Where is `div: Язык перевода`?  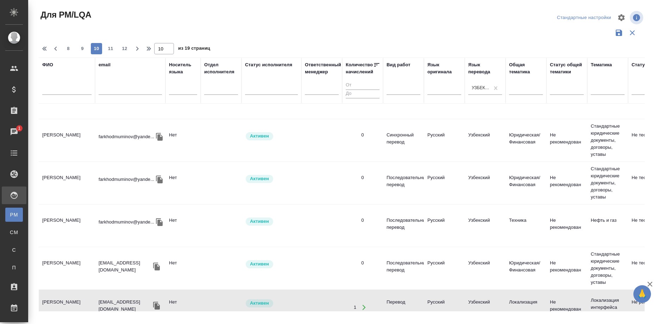 div: Язык перевода is located at coordinates (485, 68).